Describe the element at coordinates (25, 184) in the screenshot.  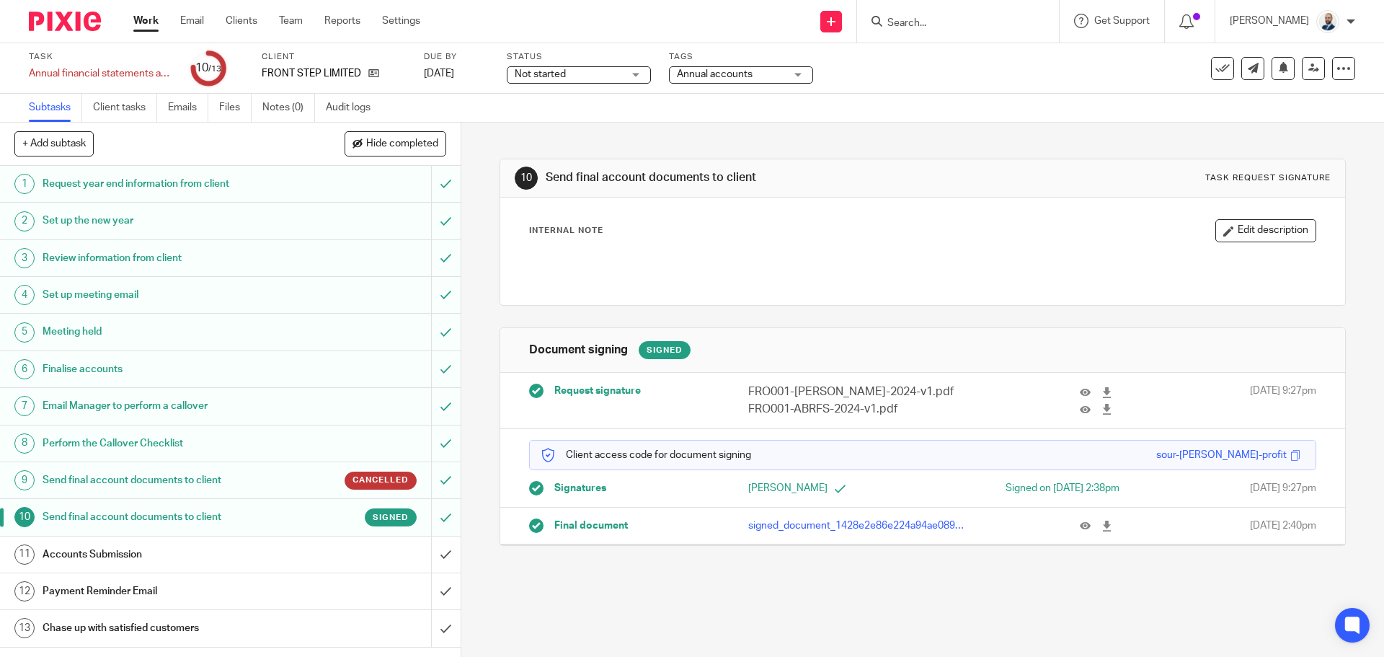
I see `div: 1` at that location.